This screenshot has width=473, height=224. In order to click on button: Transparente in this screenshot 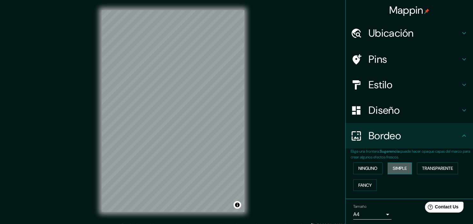, I will do `click(437, 168)`.